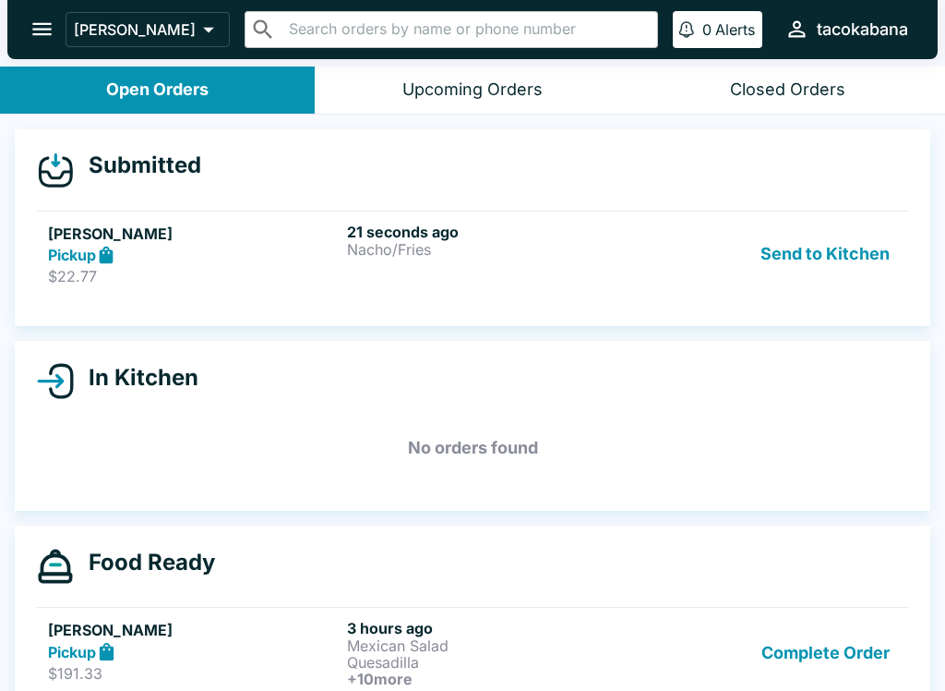 This screenshot has width=945, height=691. I want to click on h6: 3 hours ago, so click(493, 628).